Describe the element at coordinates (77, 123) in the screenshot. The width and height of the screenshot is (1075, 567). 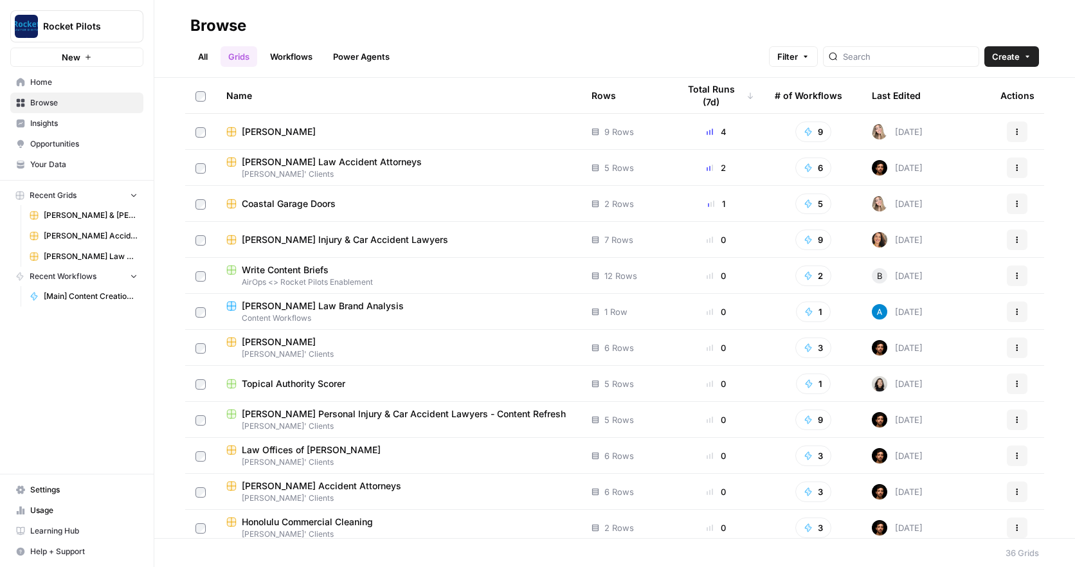
I see `a: Insights` at that location.